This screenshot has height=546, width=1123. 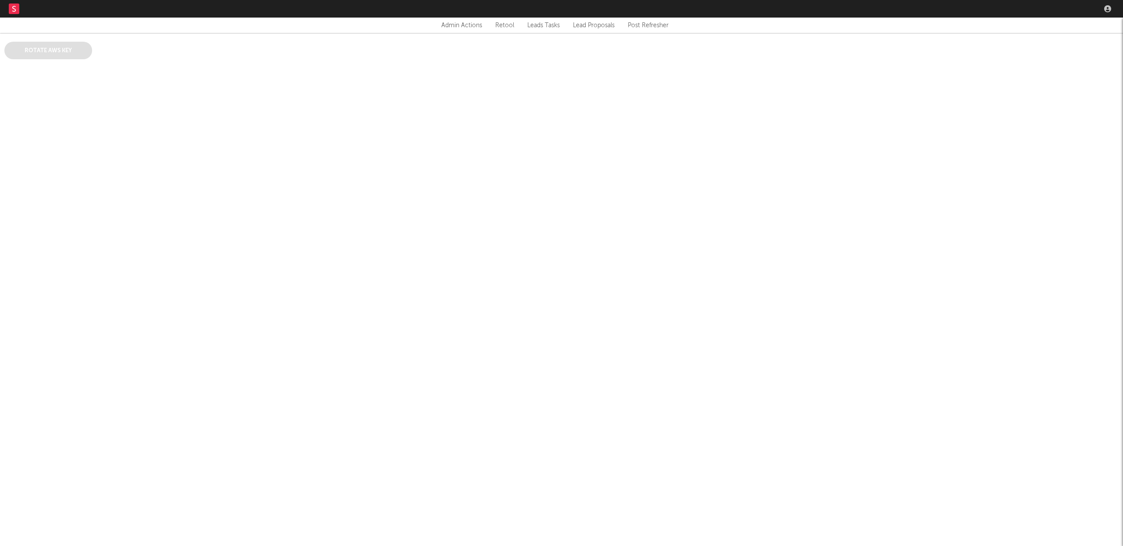 I want to click on button: Rotate AWS Key, so click(x=48, y=50).